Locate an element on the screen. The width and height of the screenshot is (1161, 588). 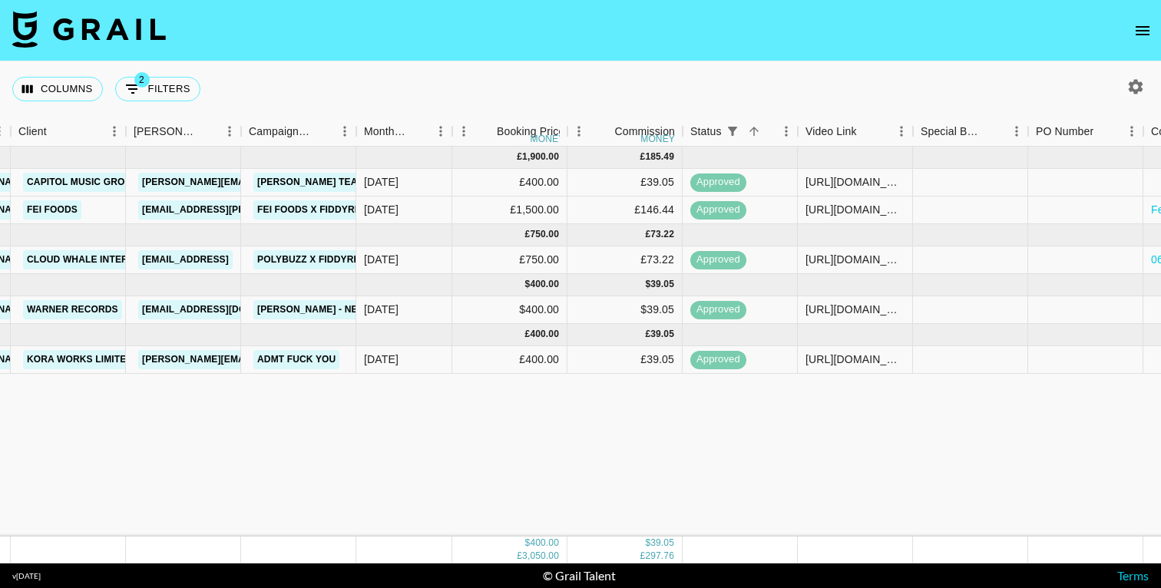
div: 185.49 is located at coordinates (659, 157).